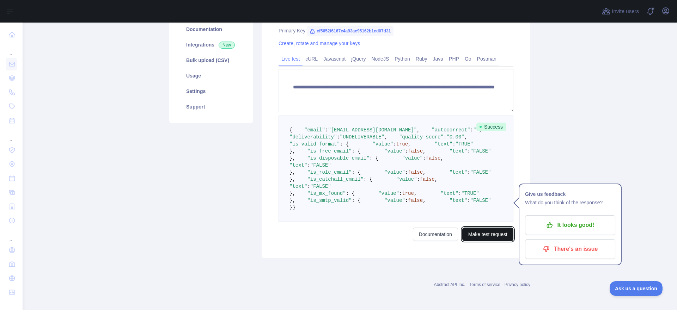 This screenshot has height=310, width=677. I want to click on p: What do you think of the response?, so click(570, 203).